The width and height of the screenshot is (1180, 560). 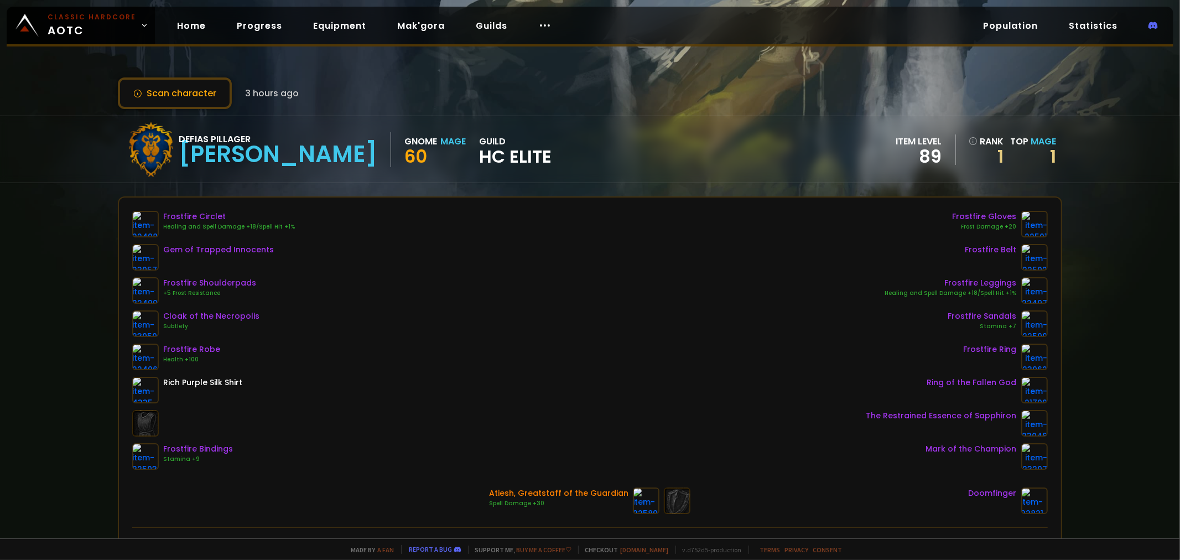 What do you see at coordinates (145, 290) in the screenshot?
I see `img: item-22499` at bounding box center [145, 290].